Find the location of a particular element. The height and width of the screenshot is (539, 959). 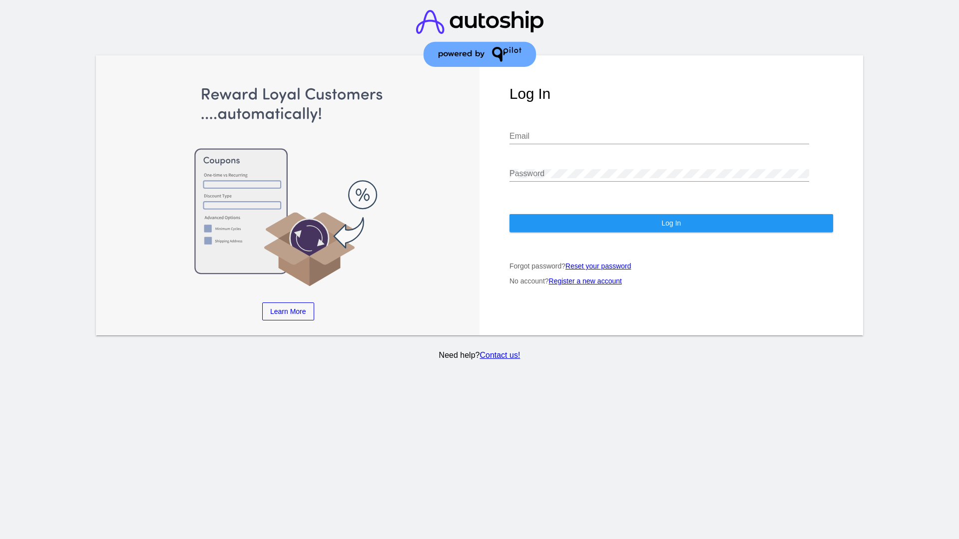

p: Need help? is located at coordinates (479, 356).